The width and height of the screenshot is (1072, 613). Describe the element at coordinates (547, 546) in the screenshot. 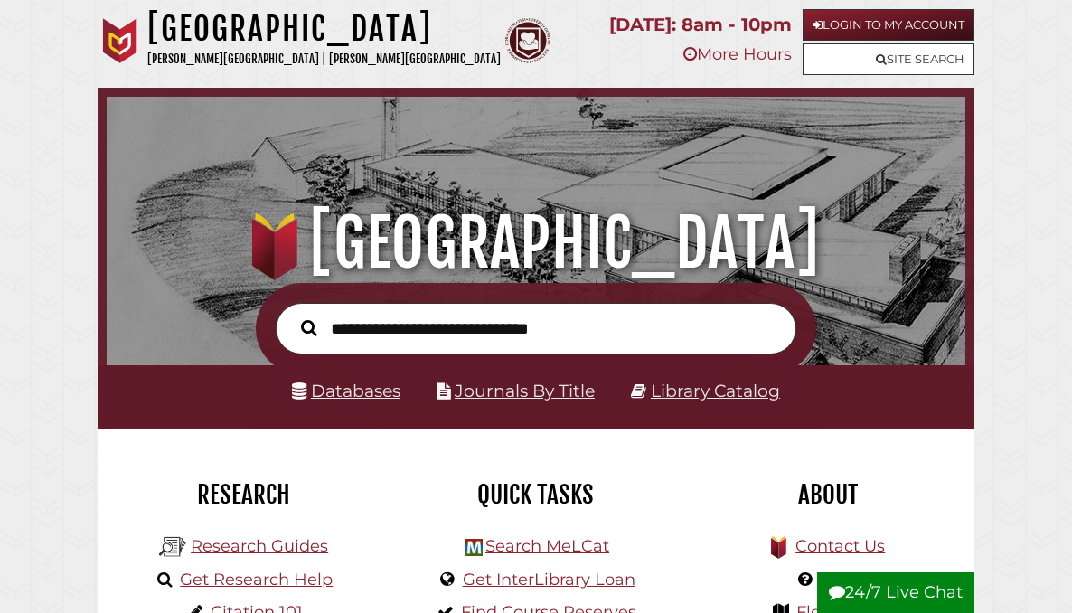

I see `a: Search MeLCat` at that location.